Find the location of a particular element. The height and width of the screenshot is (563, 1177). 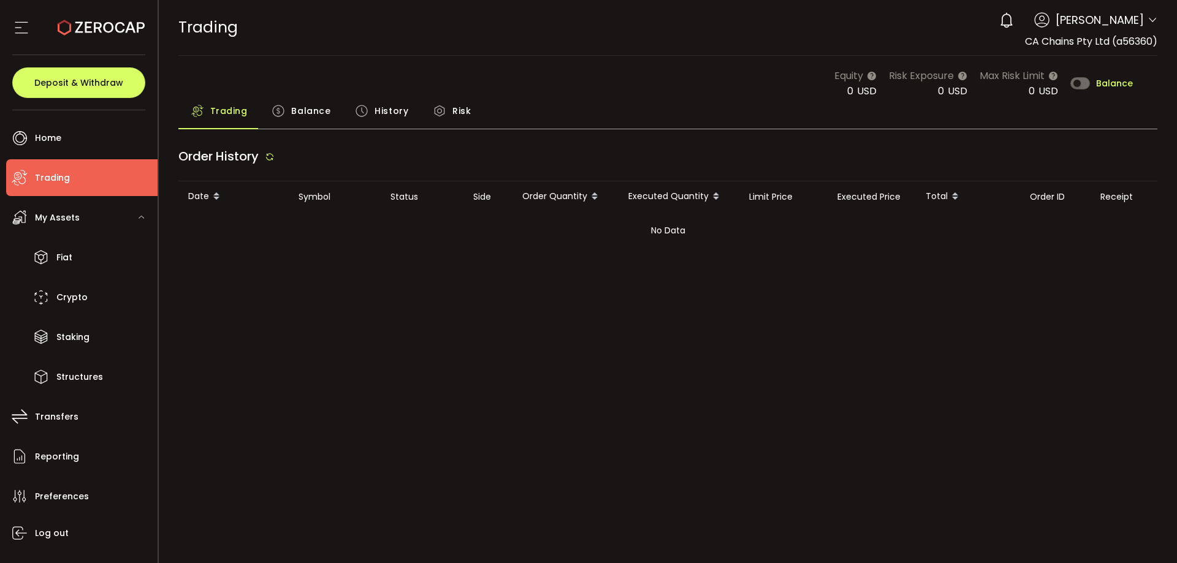

div: Order Quantity is located at coordinates (565, 197).